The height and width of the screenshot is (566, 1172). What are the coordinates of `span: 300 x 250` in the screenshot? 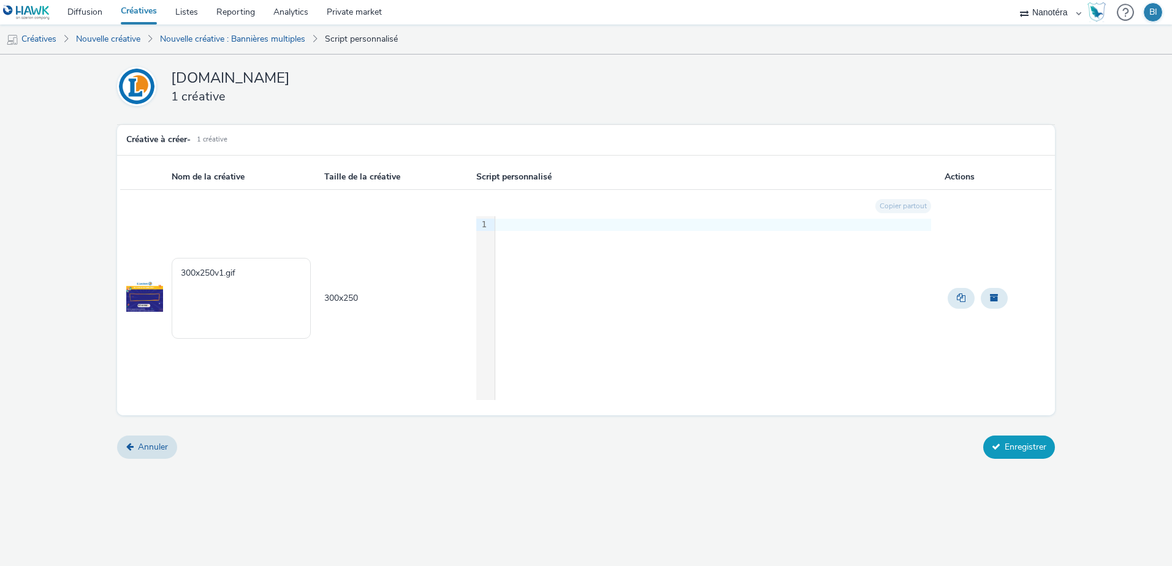 It's located at (341, 298).